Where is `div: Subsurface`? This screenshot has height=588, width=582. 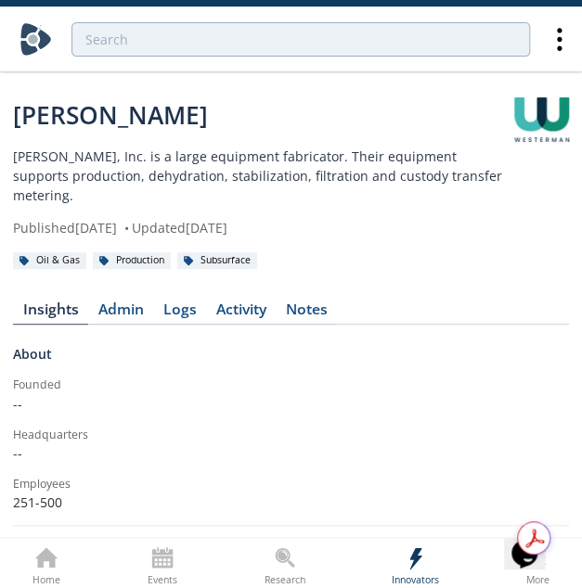
div: Subsurface is located at coordinates (217, 261).